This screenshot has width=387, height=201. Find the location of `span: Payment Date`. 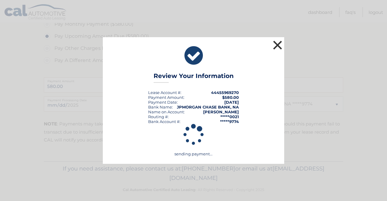

span: Payment Date is located at coordinates (162, 102).